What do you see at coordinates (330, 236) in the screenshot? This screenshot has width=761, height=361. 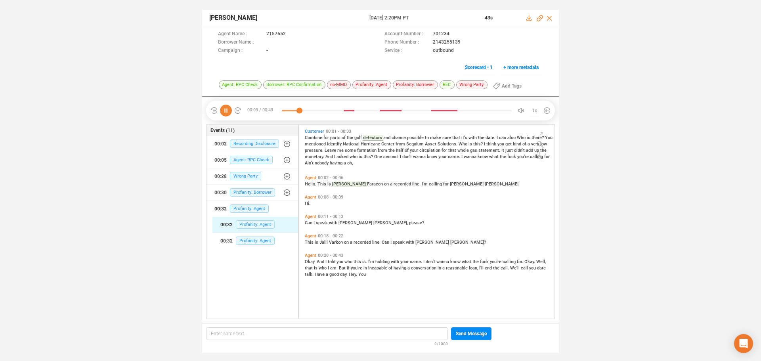 I see `span: 00:18 - 00:22` at bounding box center [330, 236].